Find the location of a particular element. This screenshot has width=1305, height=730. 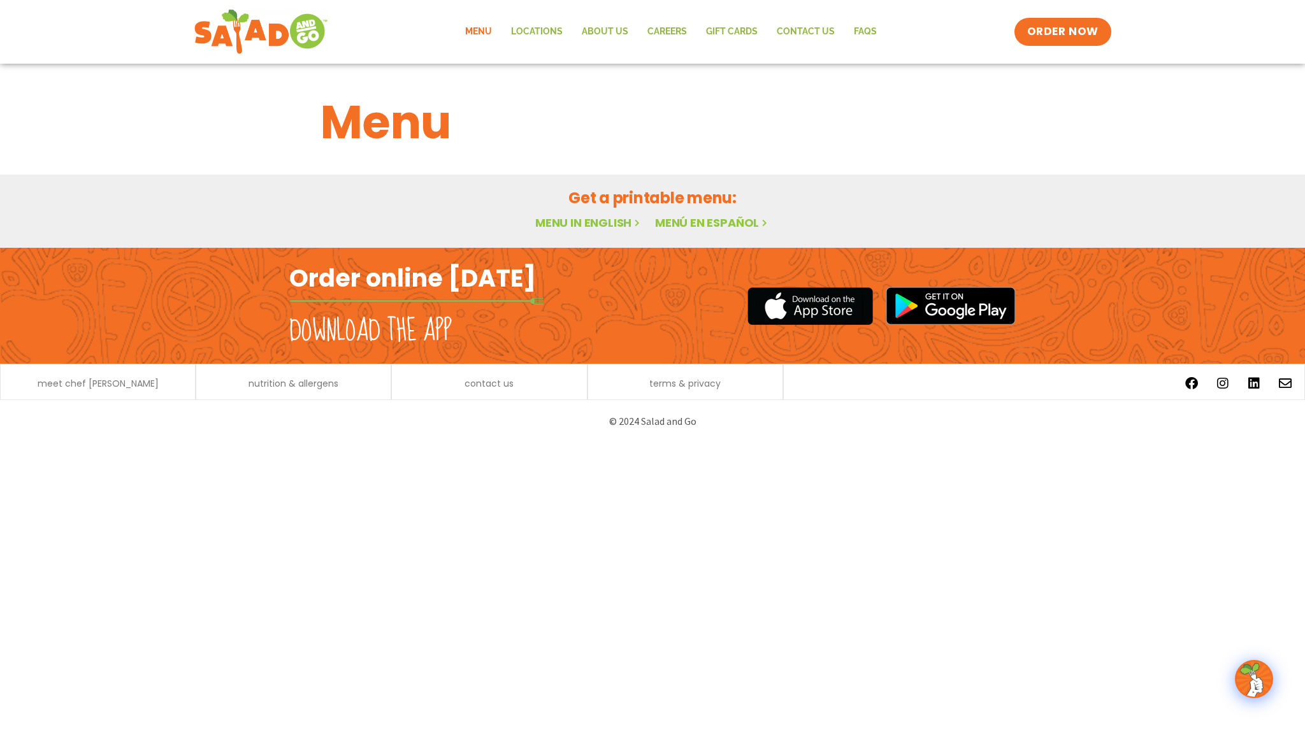

span: terms & privacy is located at coordinates (685, 384).